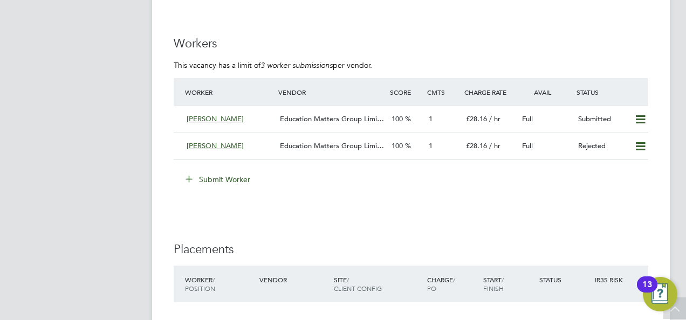  Describe the element at coordinates (378, 284) in the screenshot. I see `div: Site` at that location.